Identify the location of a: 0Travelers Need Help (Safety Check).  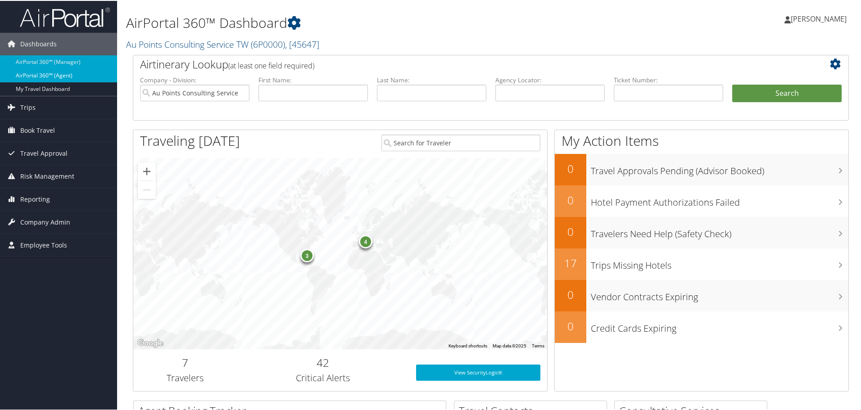
(702, 232).